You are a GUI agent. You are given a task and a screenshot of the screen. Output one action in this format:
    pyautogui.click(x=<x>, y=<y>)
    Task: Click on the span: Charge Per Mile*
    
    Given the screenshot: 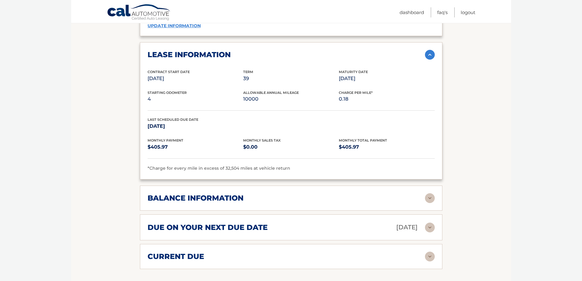 What is the action you would take?
    pyautogui.click(x=356, y=93)
    